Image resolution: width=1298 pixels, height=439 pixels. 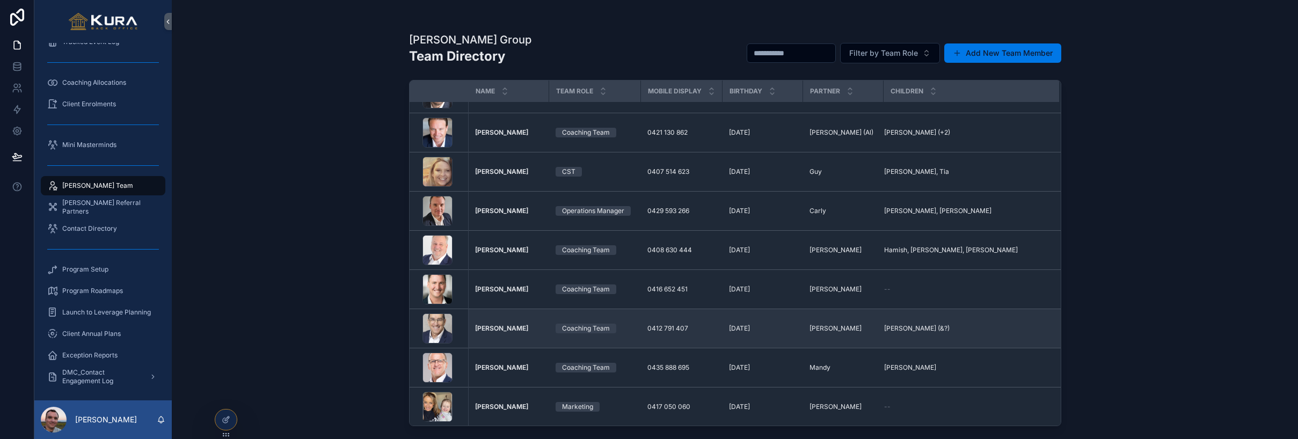 I want to click on span: 0429 593 266, so click(x=668, y=211).